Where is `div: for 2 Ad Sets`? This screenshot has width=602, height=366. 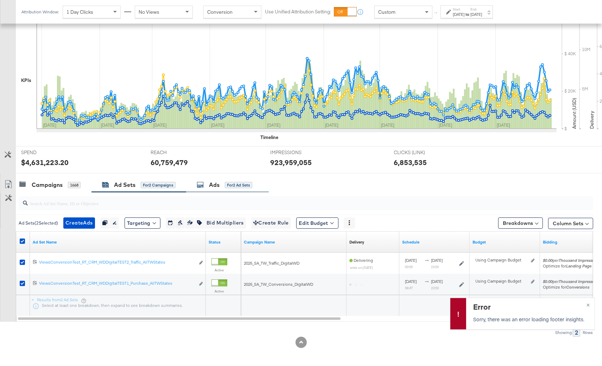 div: for 2 Ad Sets is located at coordinates (239, 185).